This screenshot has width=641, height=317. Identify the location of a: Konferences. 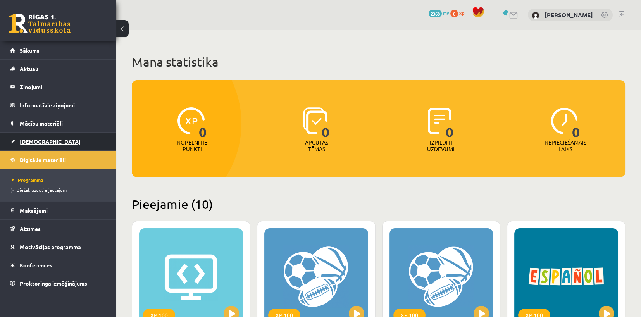
(58, 265).